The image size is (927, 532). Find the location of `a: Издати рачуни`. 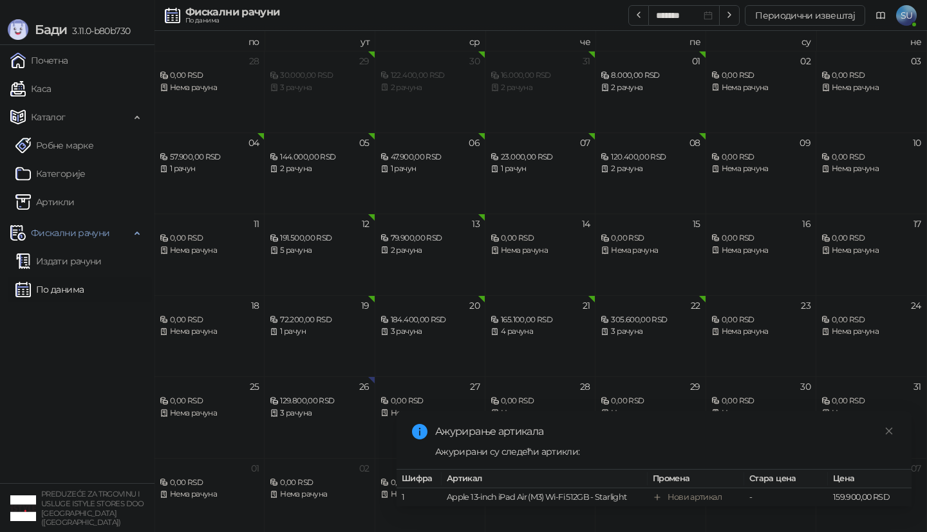

a: Издати рачуни is located at coordinates (59, 261).